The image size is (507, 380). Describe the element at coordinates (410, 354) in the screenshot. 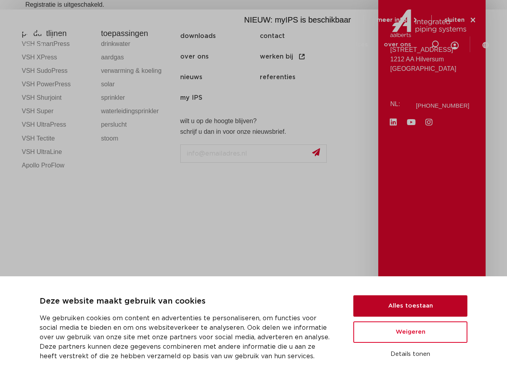

I see `button: Details tonen` at that location.